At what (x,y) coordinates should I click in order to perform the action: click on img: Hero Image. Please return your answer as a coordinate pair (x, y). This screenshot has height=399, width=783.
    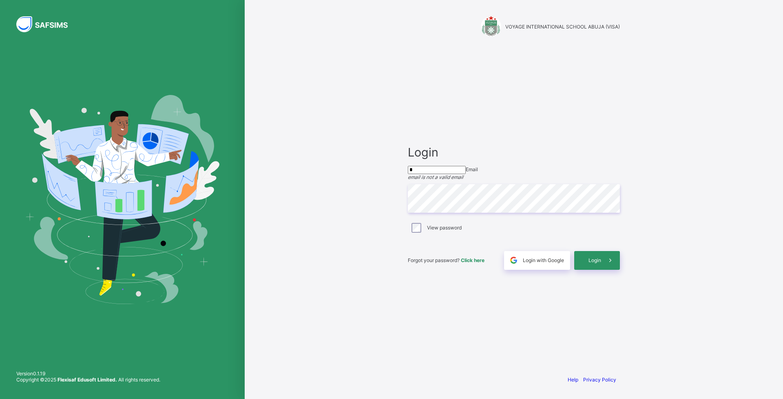
    Looking at the image, I should click on (122, 199).